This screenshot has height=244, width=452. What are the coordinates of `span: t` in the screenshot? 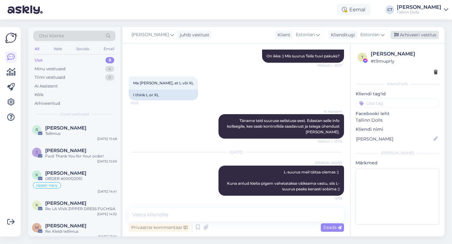 It's located at (362, 57).